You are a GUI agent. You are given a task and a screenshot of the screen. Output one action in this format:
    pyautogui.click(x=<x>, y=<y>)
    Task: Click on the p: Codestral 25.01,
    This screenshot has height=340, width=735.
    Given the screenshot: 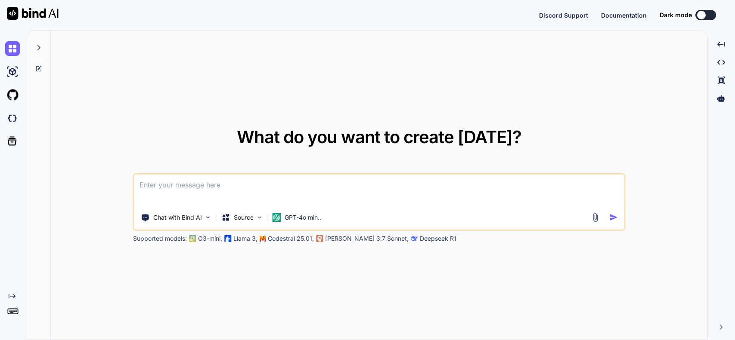 What is the action you would take?
    pyautogui.click(x=291, y=239)
    